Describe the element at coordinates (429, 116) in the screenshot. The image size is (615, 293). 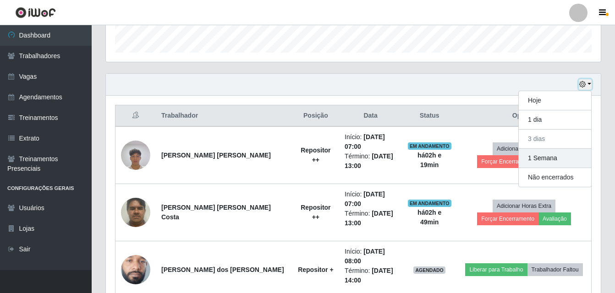
I see `th: Status` at that location.